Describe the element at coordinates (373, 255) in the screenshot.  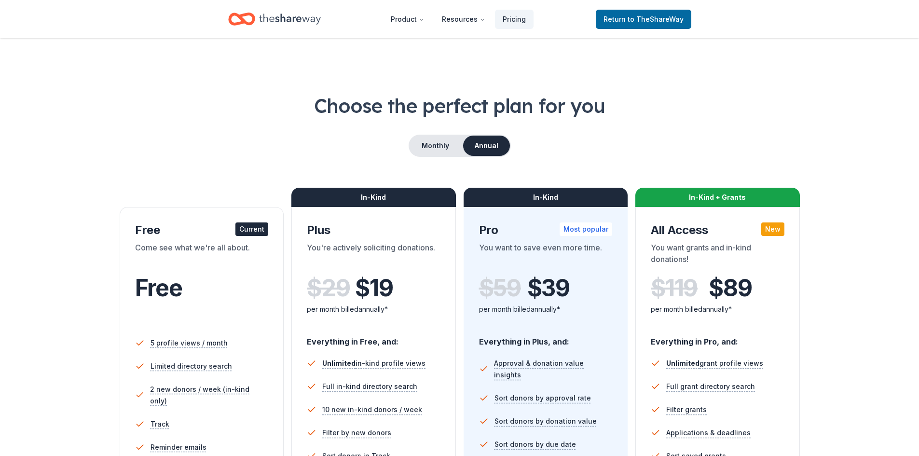
I see `div: You're actively soliciting donations.` at that location.